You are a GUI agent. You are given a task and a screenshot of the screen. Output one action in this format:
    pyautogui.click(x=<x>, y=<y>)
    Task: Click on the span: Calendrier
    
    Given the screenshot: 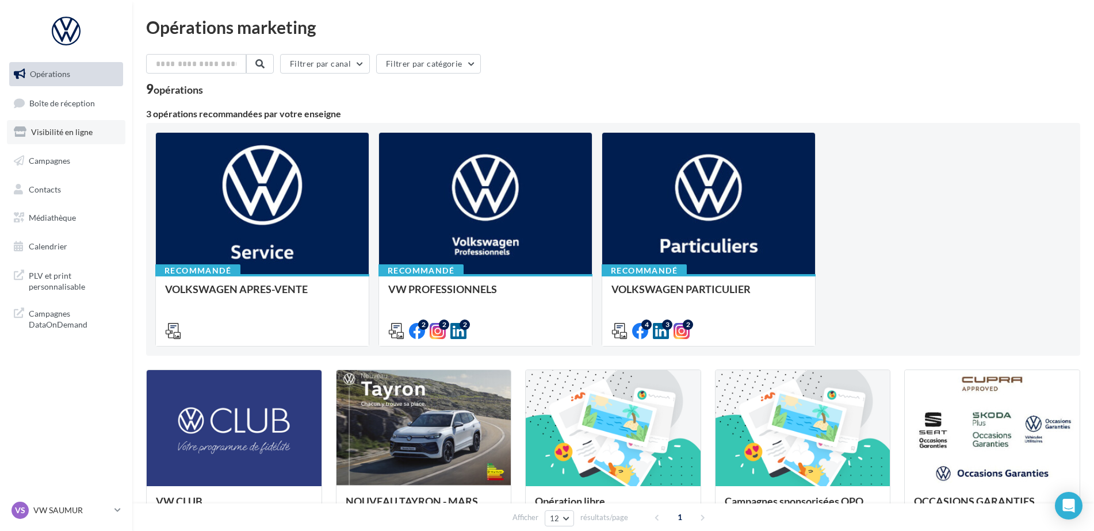 What is the action you would take?
    pyautogui.click(x=48, y=246)
    